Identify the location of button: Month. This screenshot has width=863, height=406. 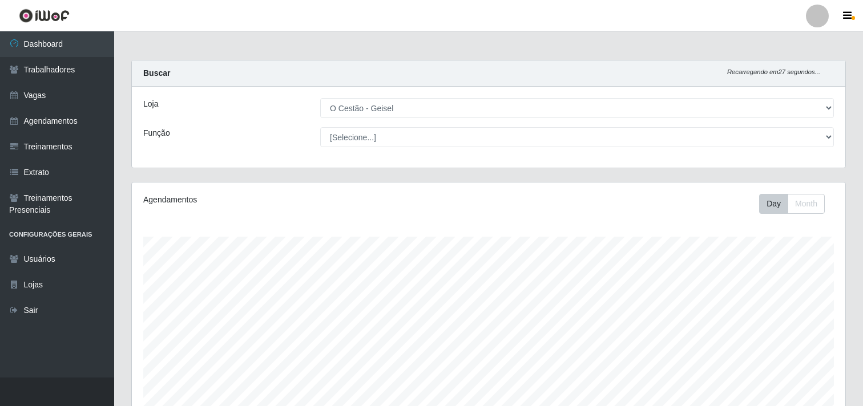
(806, 204).